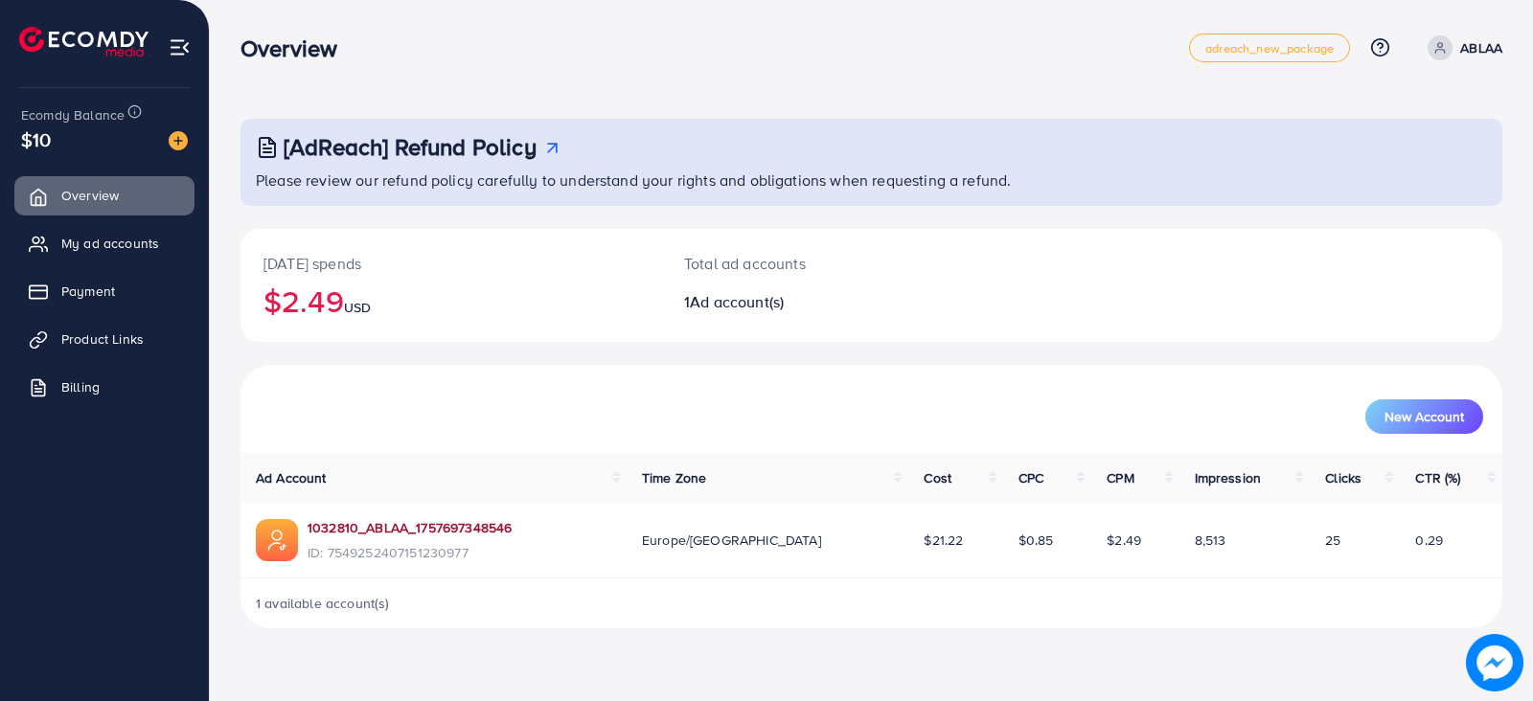 The height and width of the screenshot is (701, 1533). What do you see at coordinates (104, 291) in the screenshot?
I see `a: Payment` at bounding box center [104, 291].